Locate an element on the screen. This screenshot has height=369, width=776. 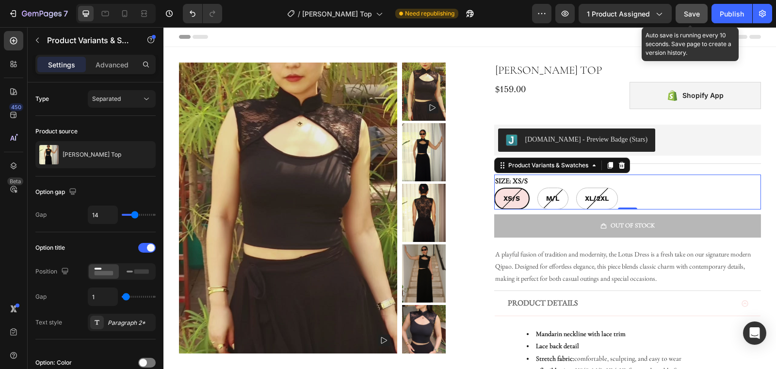
div: Position is located at coordinates (53, 271).